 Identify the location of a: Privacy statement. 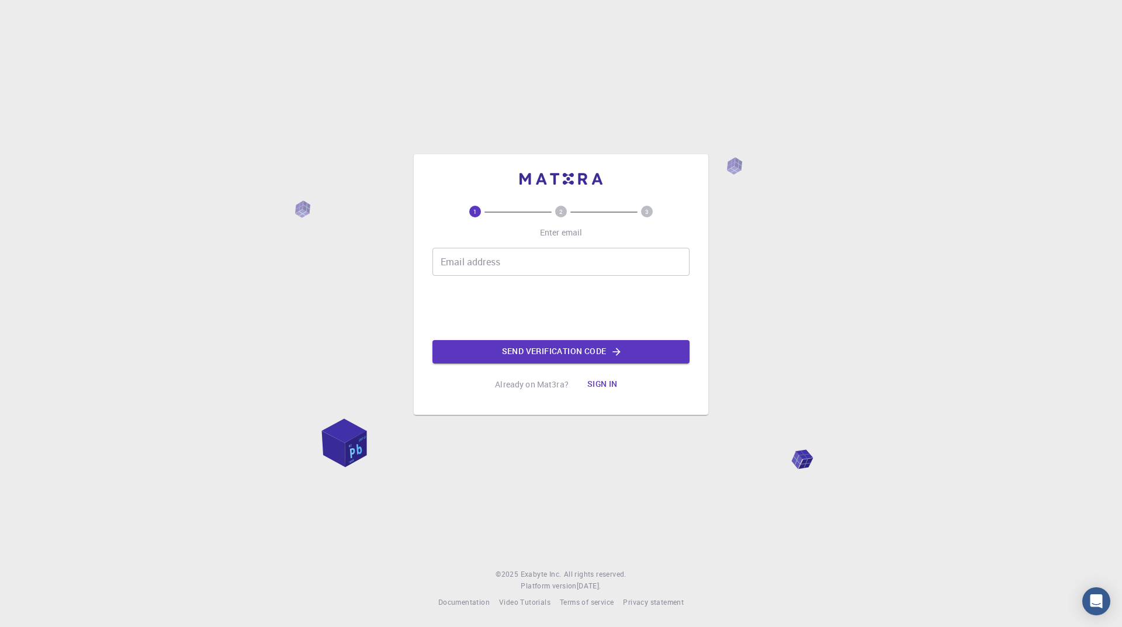
(653, 602).